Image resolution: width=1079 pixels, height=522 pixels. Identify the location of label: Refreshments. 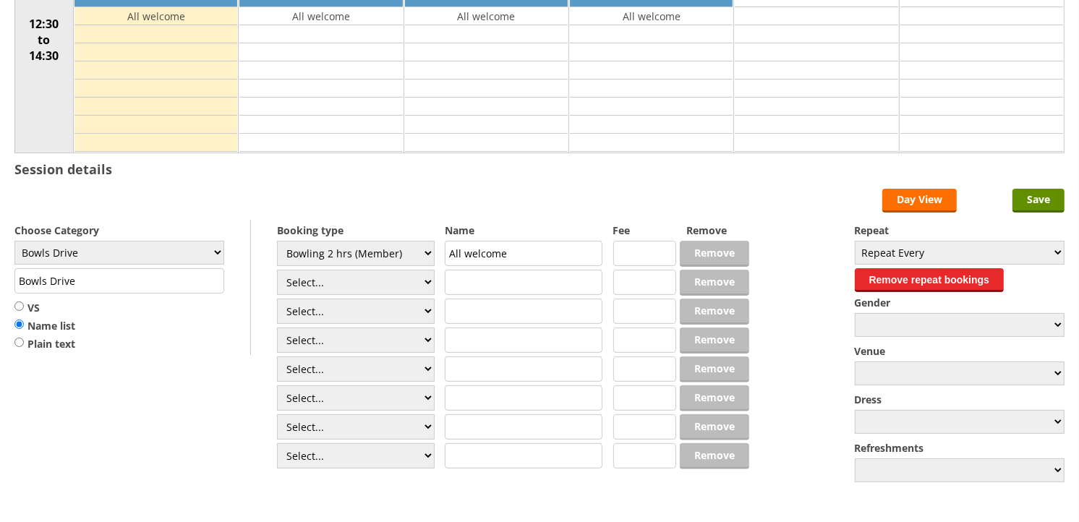
(959, 448).